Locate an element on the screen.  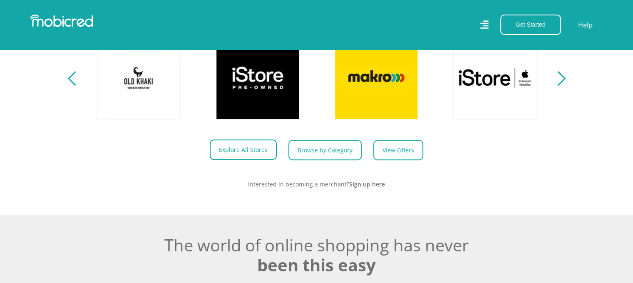
a: Help is located at coordinates (585, 25).